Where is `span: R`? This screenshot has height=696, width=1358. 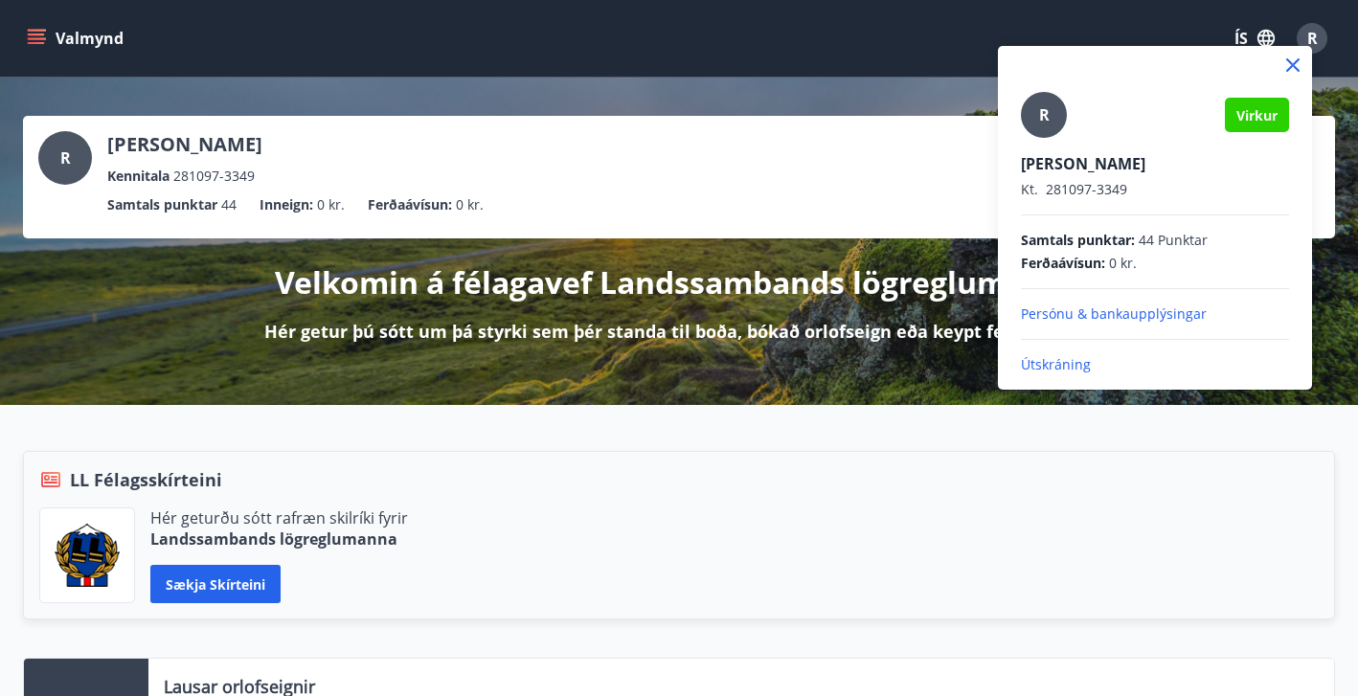 span: R is located at coordinates (1044, 115).